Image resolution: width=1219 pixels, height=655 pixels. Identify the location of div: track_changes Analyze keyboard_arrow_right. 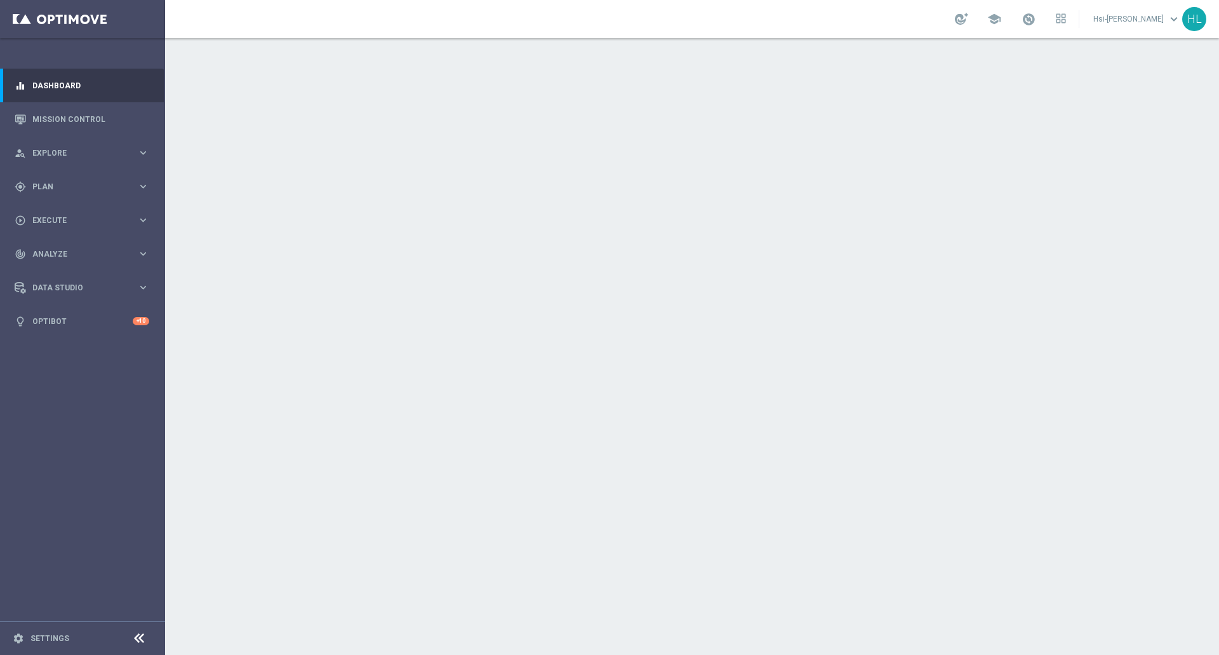
(82, 254).